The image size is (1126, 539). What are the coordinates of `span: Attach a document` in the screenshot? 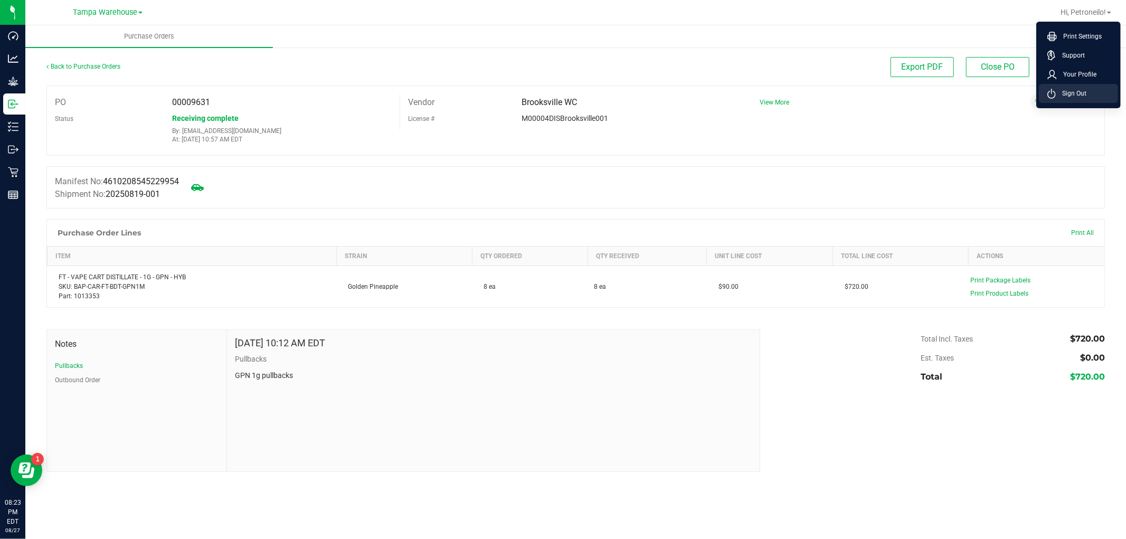 It's located at (1037, 101).